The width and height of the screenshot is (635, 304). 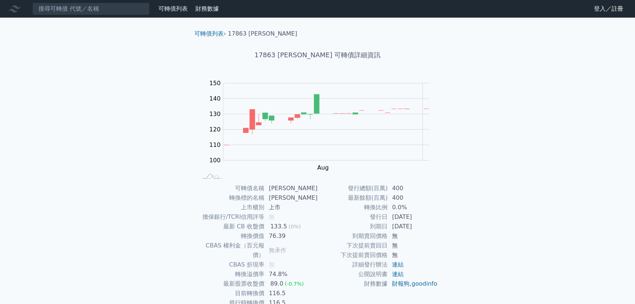 What do you see at coordinates (231, 274) in the screenshot?
I see `td: 轉換溢價率` at bounding box center [231, 274].